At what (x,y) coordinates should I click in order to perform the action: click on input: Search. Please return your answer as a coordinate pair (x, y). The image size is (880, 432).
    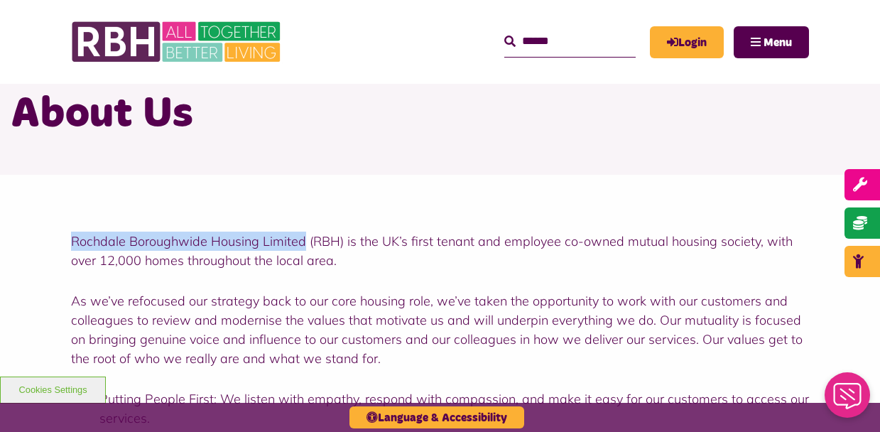
    Looking at the image, I should click on (570, 41).